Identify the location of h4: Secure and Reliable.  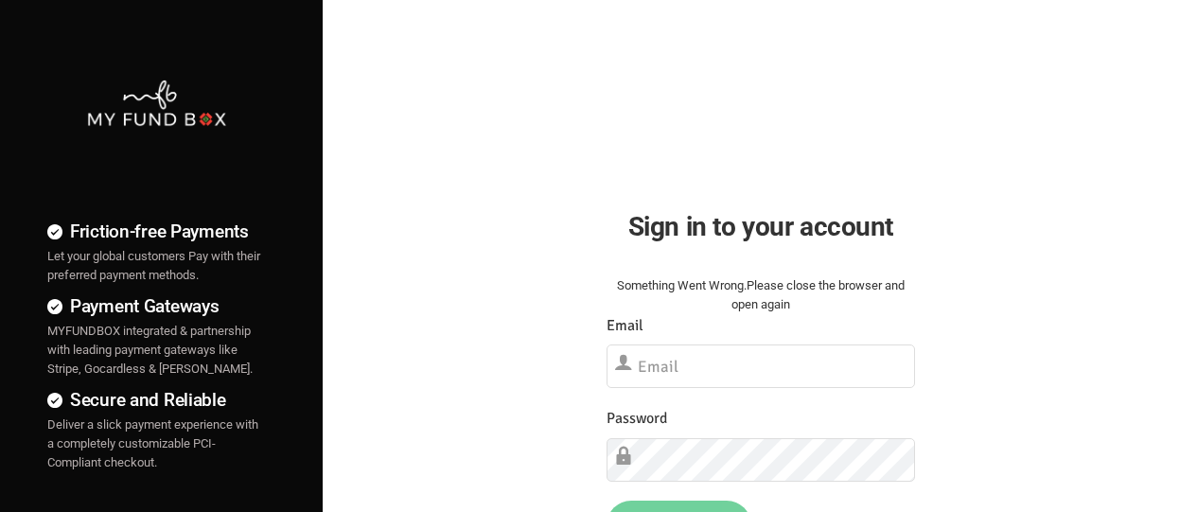
(156, 399).